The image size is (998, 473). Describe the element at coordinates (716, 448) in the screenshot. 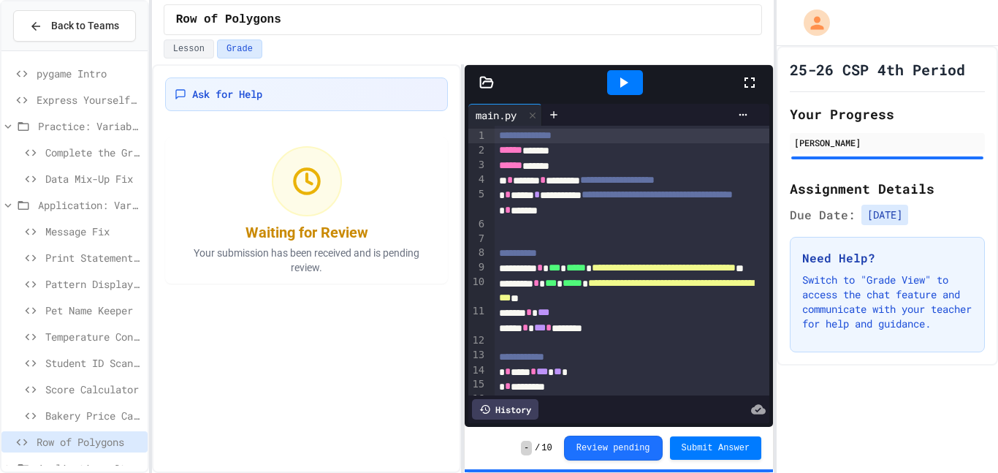

I see `button: Submit Answer` at that location.